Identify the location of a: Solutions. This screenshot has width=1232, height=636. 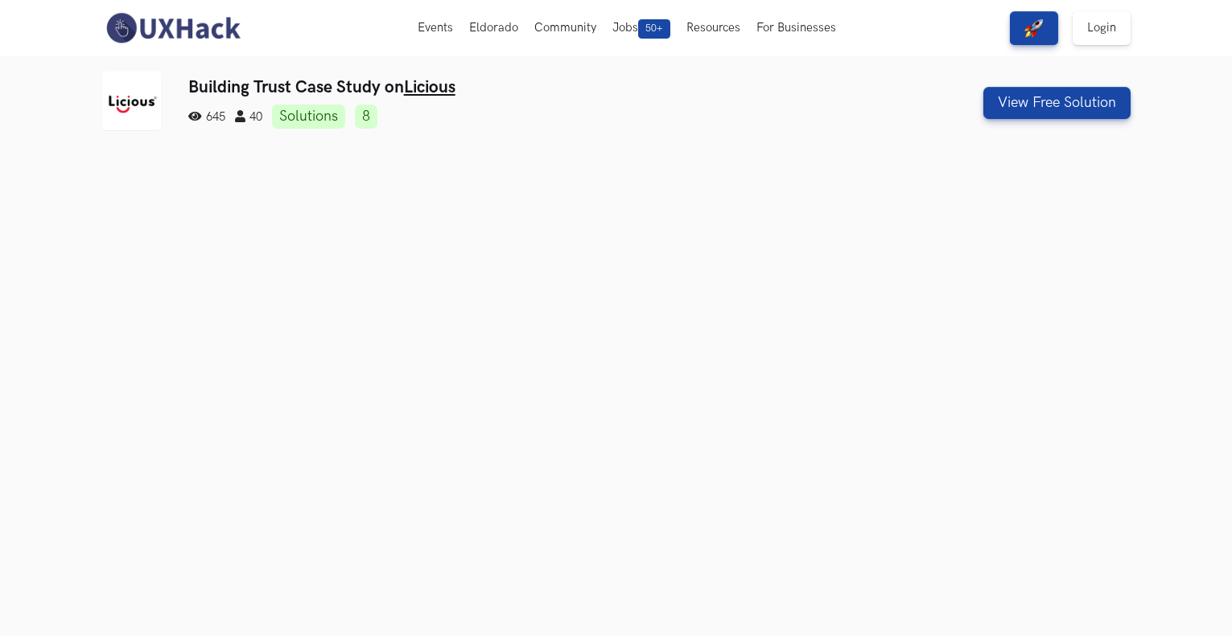
(308, 117).